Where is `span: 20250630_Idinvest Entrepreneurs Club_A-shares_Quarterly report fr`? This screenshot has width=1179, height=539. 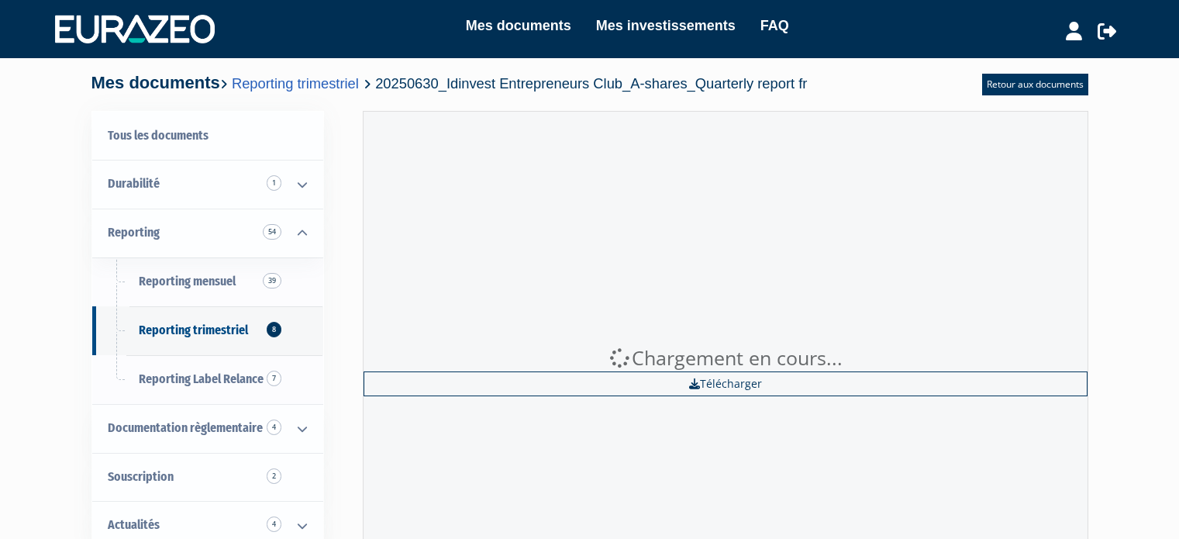 span: 20250630_Idinvest Entrepreneurs Club_A-shares_Quarterly report fr is located at coordinates (591, 83).